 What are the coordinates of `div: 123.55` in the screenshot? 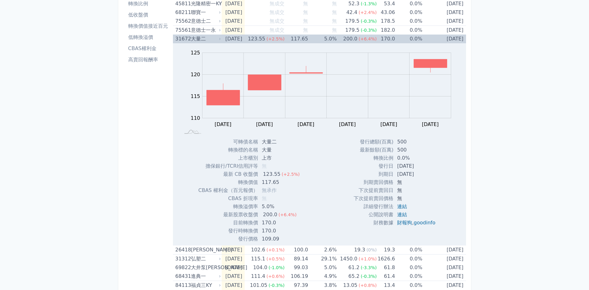 It's located at (272, 174).